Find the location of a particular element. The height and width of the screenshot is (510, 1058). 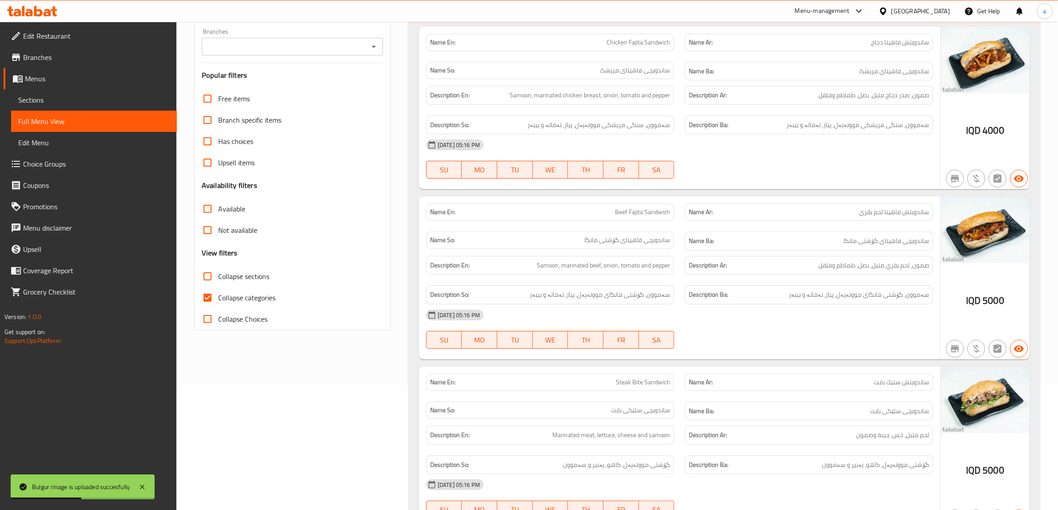

a: Choice Groups is located at coordinates (90, 164).